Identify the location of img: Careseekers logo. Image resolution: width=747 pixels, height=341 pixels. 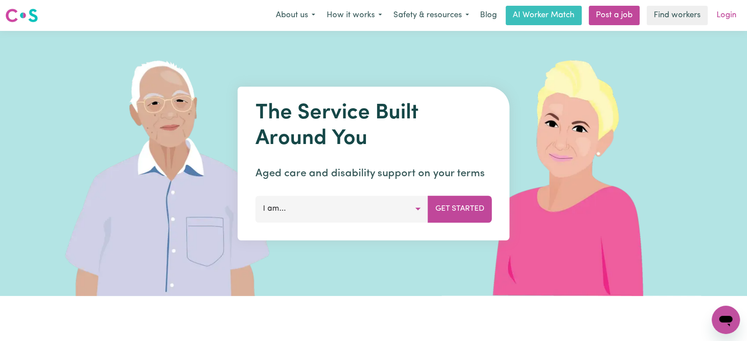
(22, 15).